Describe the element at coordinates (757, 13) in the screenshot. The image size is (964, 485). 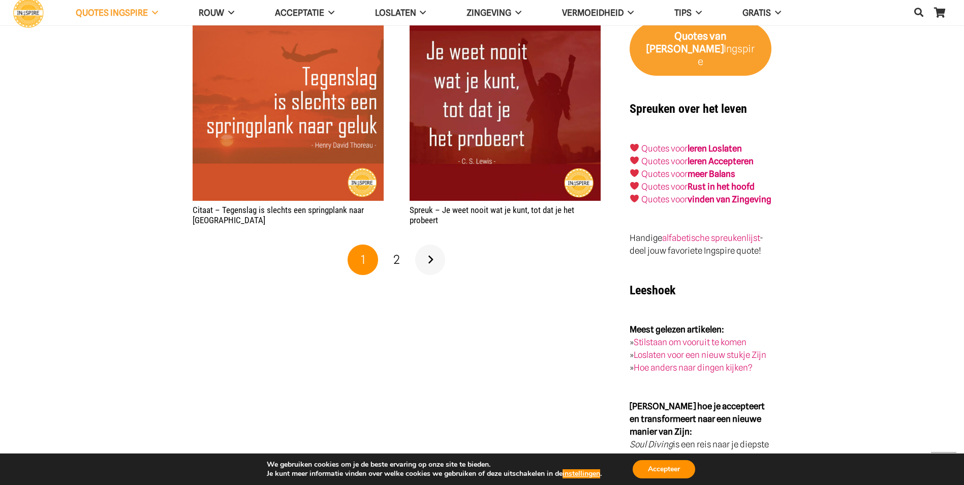
I see `span: GRATIS` at that location.